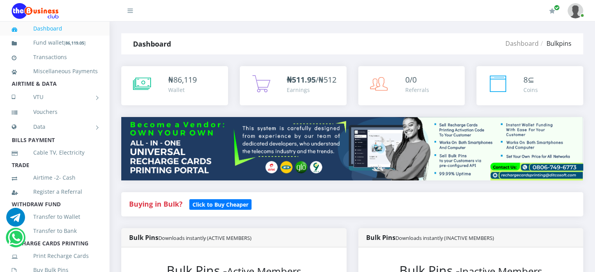 This screenshot has height=272, width=595. I want to click on li: Bulkpins, so click(555, 43).